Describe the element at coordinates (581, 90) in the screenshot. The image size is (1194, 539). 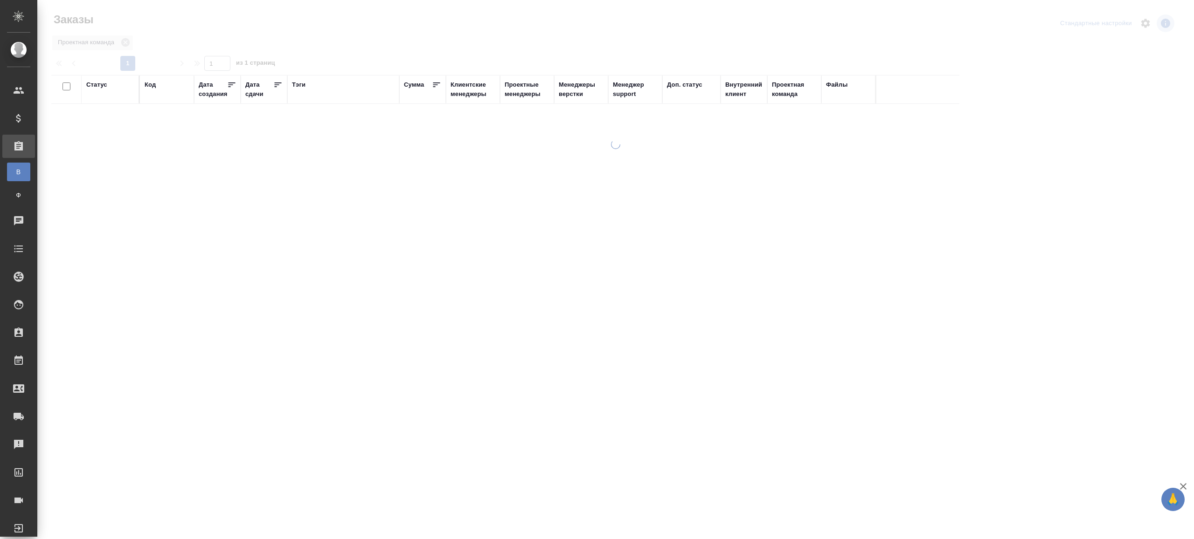
I see `div: Менеджеры верстки` at that location.